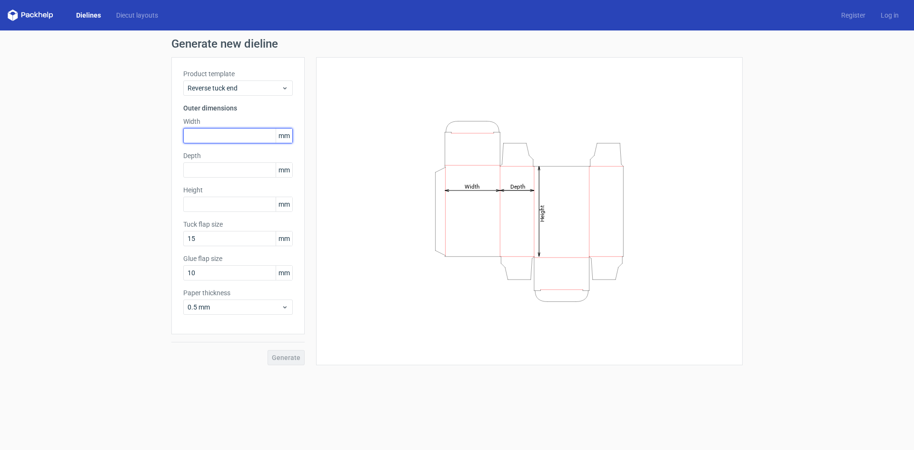  I want to click on span: Reverse tuck end, so click(234, 88).